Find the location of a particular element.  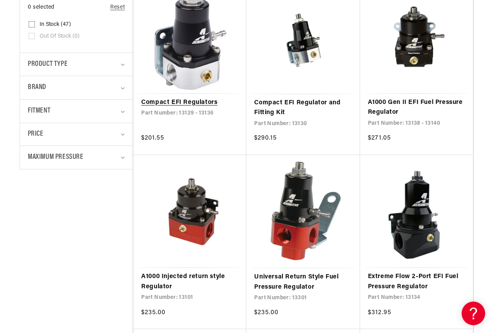

a: Compact EFI Regulator and Fitting Kit is located at coordinates (303, 108).